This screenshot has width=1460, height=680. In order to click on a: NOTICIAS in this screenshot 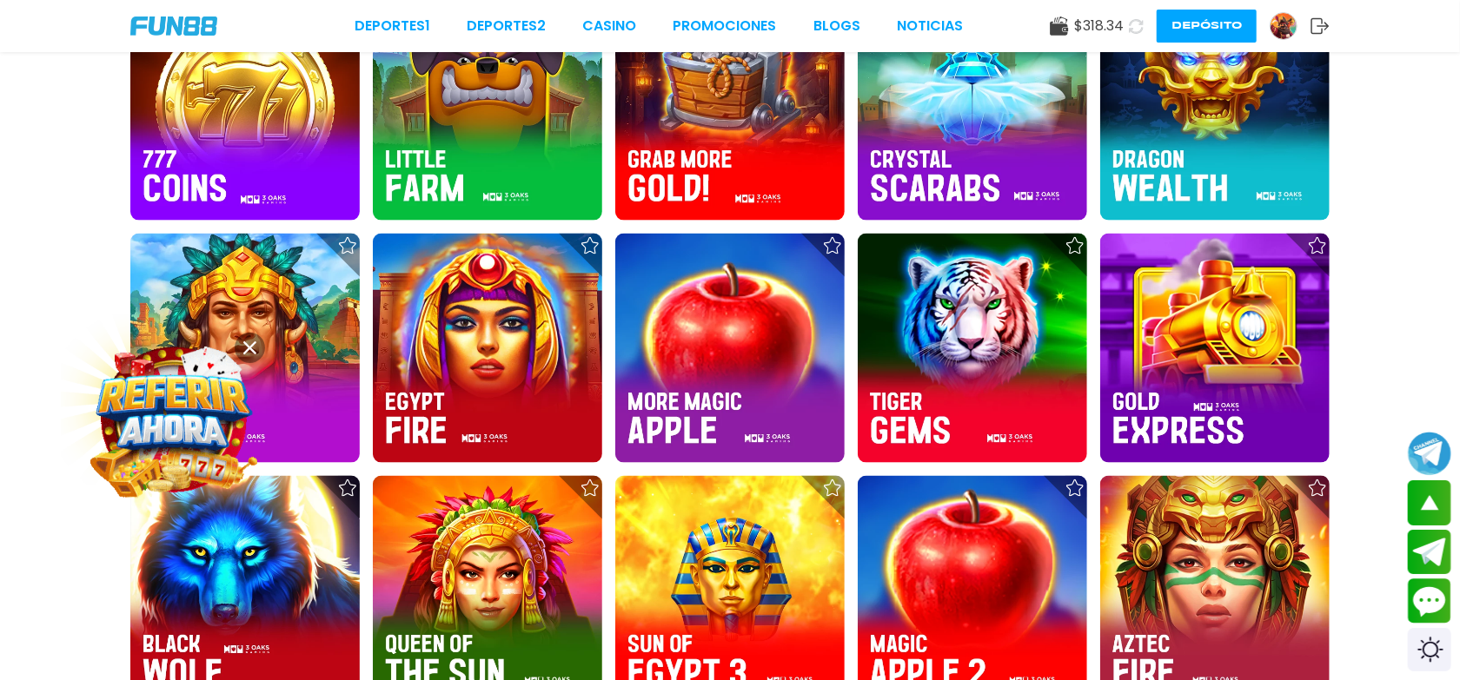, I will do `click(930, 26)`.